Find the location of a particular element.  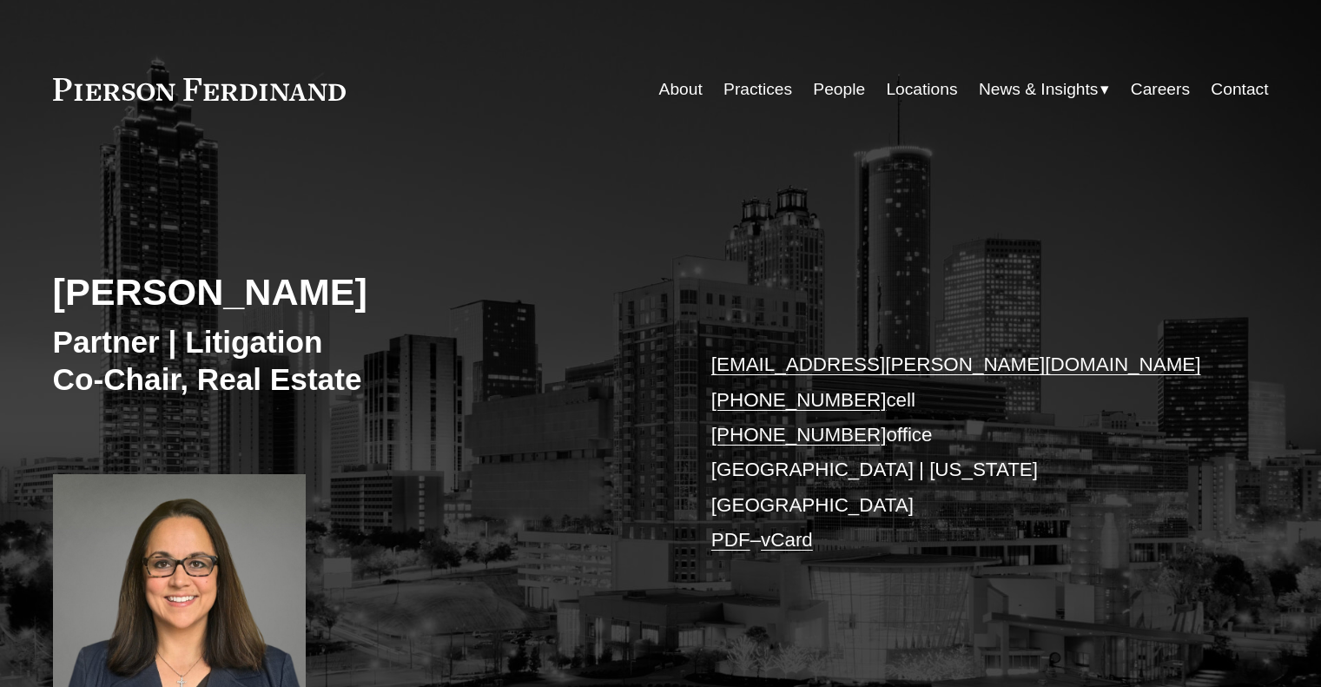

a: folder dropdown is located at coordinates (1044, 89).